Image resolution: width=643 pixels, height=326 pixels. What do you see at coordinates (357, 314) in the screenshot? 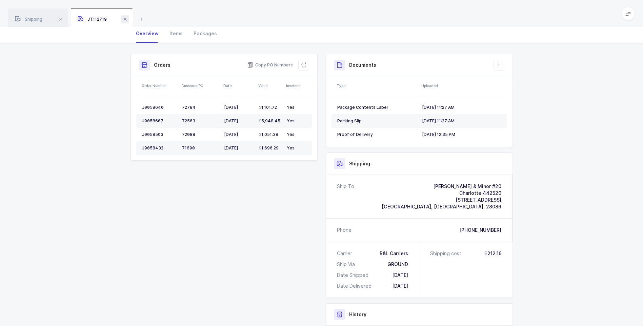
I see `h3: History` at bounding box center [357, 314].